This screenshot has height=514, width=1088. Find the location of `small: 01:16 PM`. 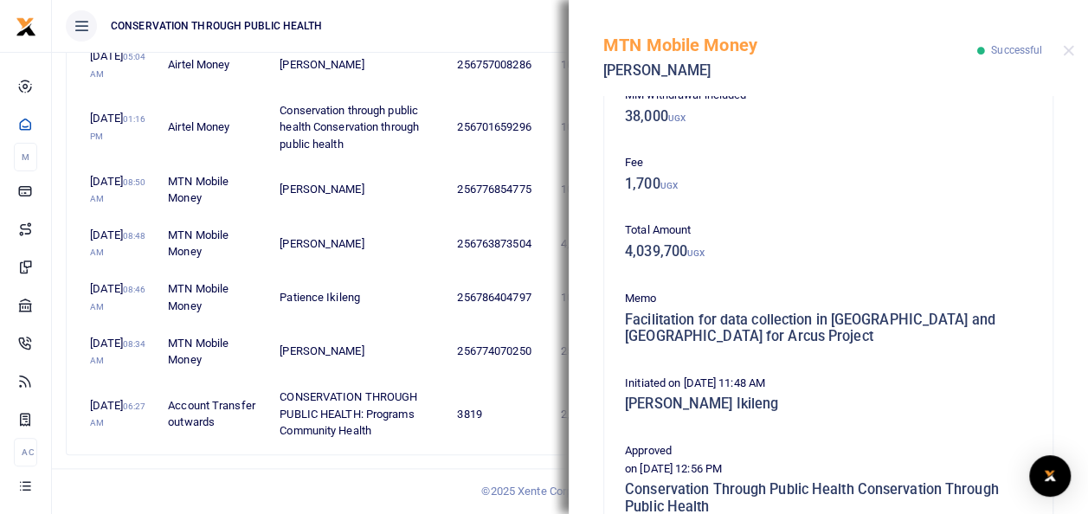

small: 01:16 PM is located at coordinates (118, 127).